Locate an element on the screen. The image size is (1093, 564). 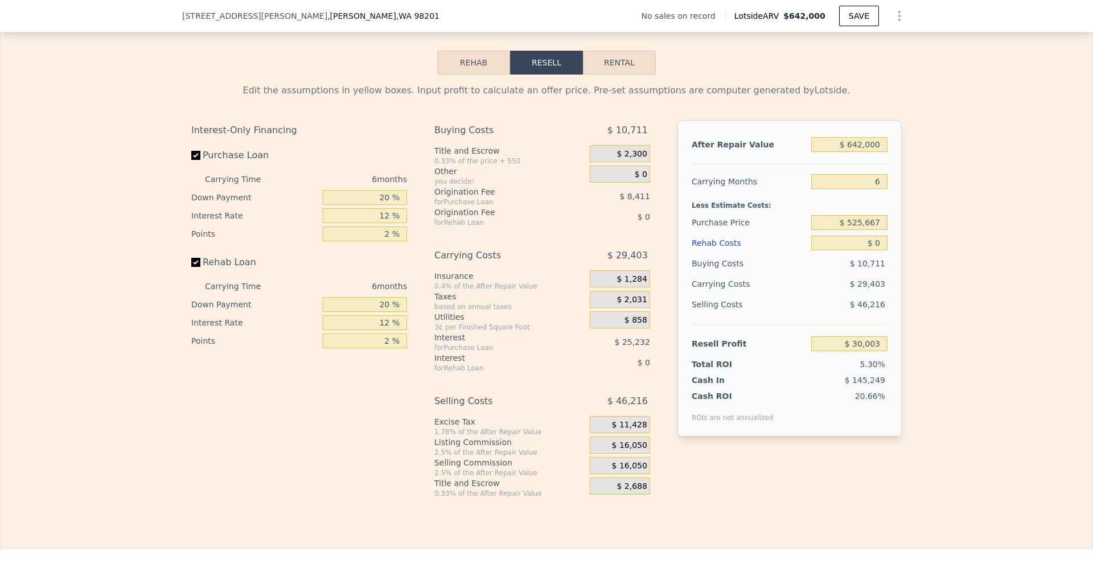
input: Purchase Loan is located at coordinates (196, 155).